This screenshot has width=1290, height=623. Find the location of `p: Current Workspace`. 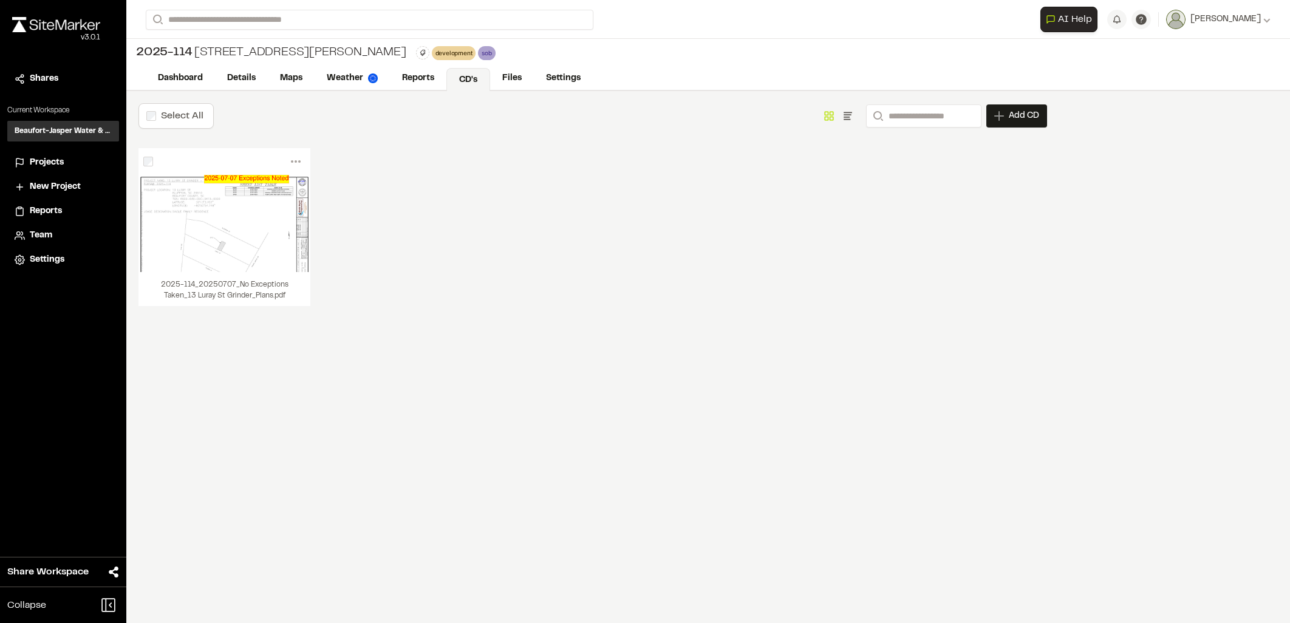

p: Current Workspace is located at coordinates (63, 111).